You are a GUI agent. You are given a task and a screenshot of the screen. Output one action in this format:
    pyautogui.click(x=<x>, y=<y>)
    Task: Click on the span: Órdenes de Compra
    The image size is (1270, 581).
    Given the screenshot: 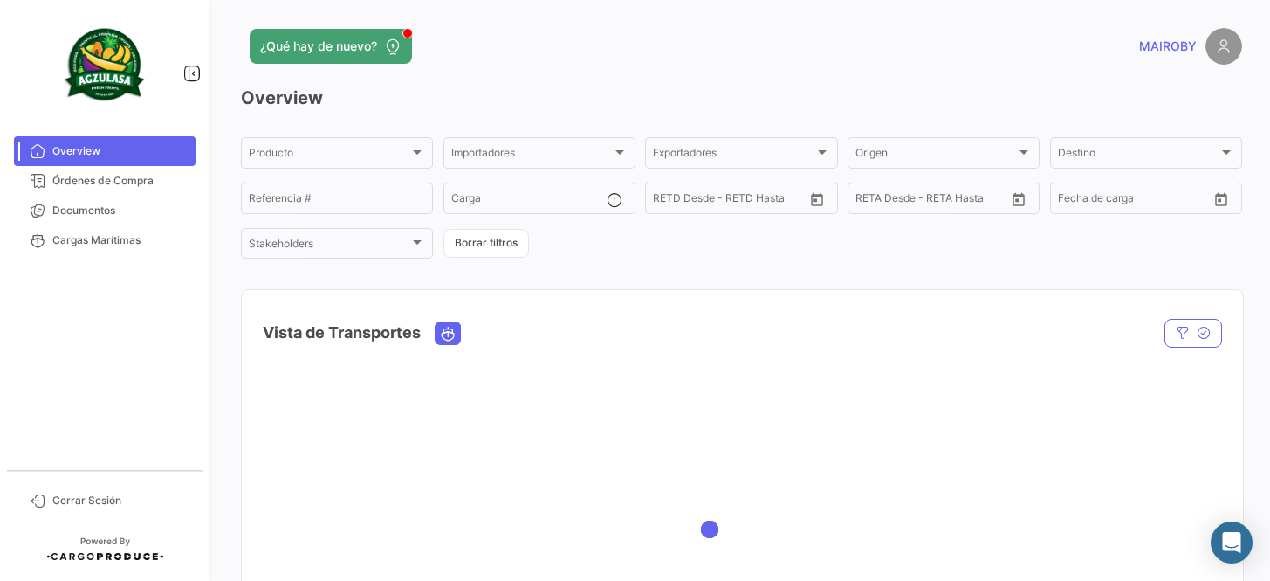 What is the action you would take?
    pyautogui.click(x=120, y=181)
    